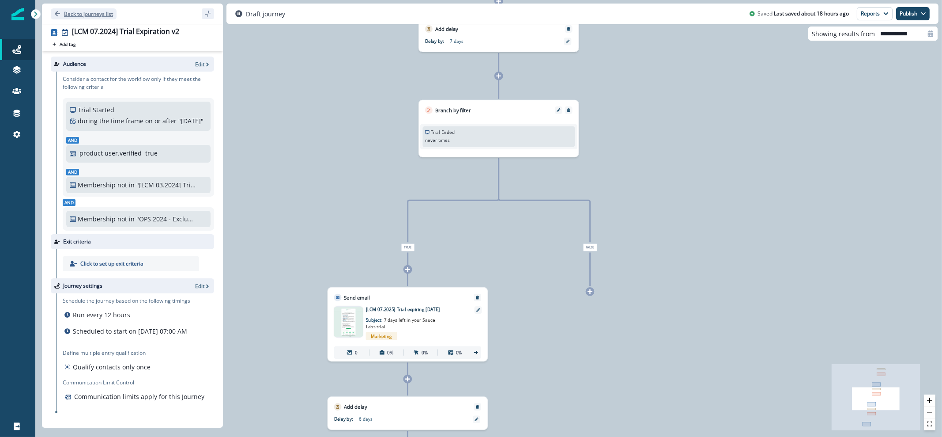 This screenshot has width=942, height=437. I want to click on p: Send email, so click(357, 297).